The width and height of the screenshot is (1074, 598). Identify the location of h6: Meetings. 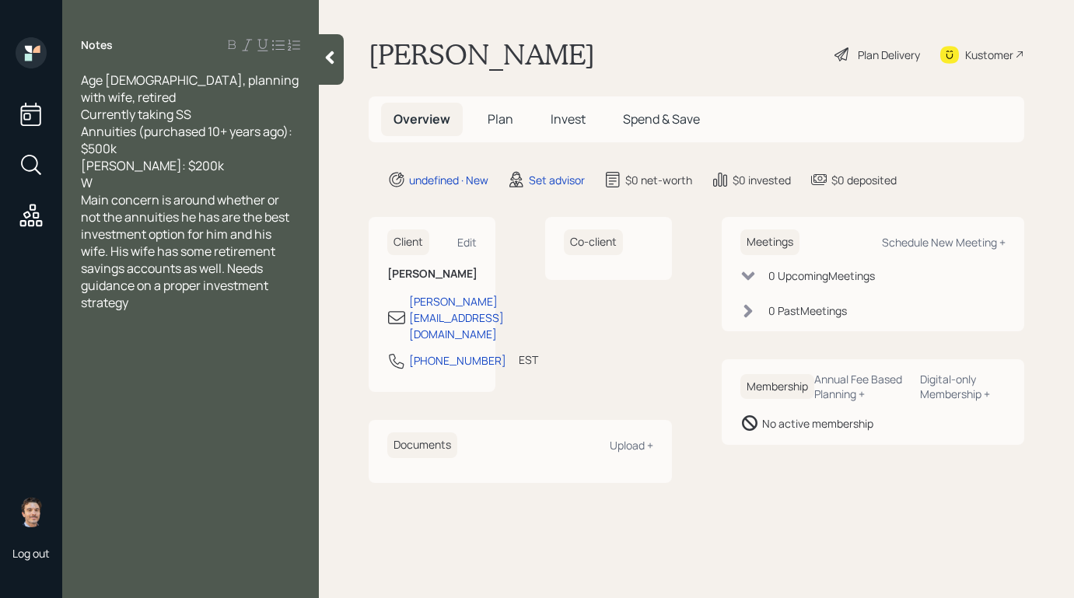
(770, 242).